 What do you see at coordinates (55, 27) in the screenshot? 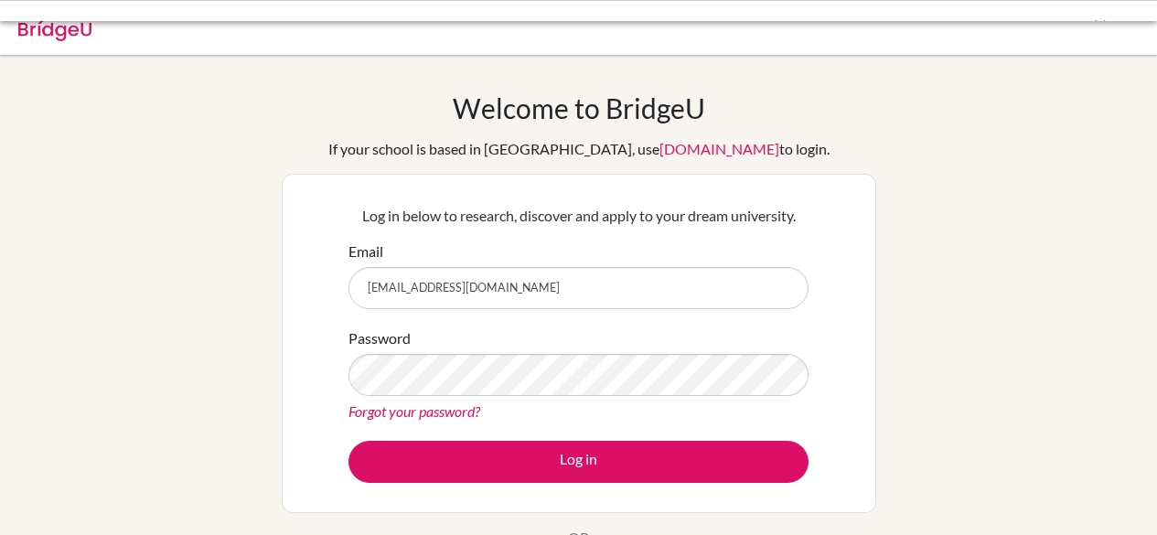
I see `img: Bridge-U` at bounding box center [55, 27].